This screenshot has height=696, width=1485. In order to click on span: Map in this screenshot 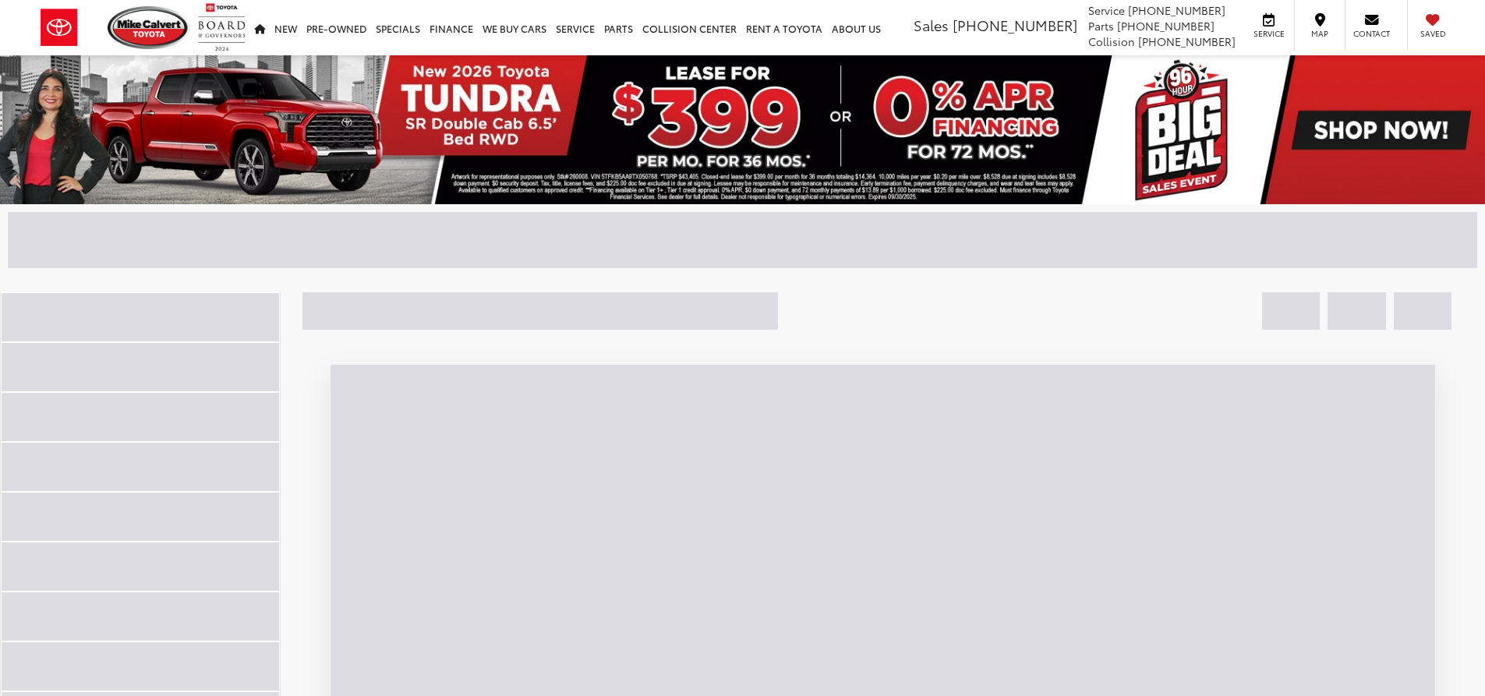, I will do `click(1320, 34)`.